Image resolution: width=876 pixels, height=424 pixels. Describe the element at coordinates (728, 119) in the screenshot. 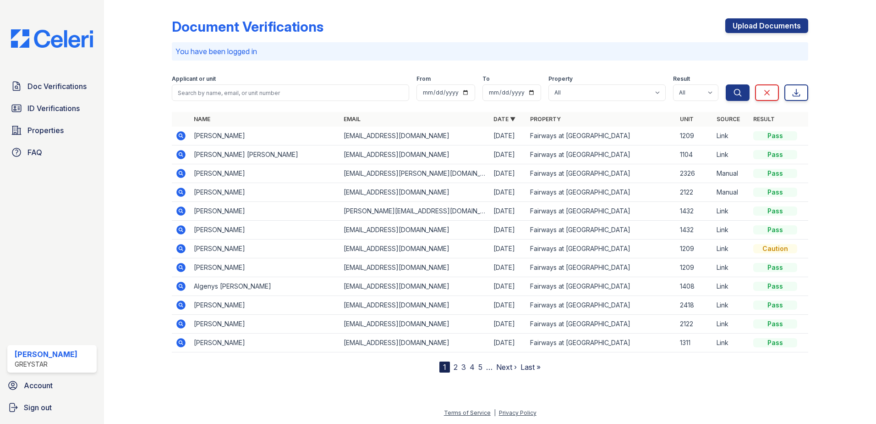

I see `a: Source` at that location.